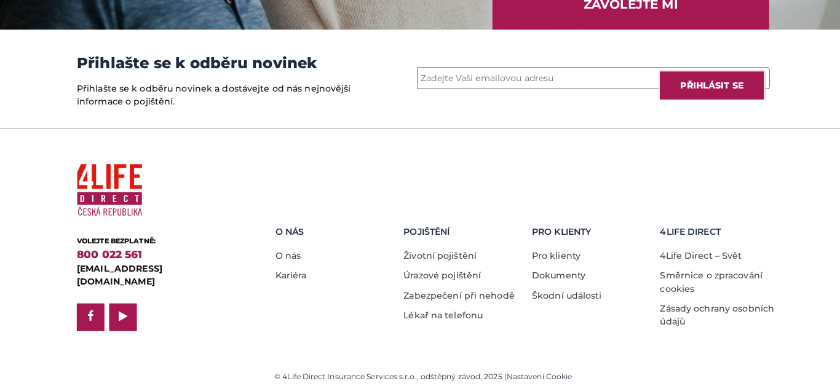  I want to click on a: Zabezpečení při nehodě, so click(456, 296).